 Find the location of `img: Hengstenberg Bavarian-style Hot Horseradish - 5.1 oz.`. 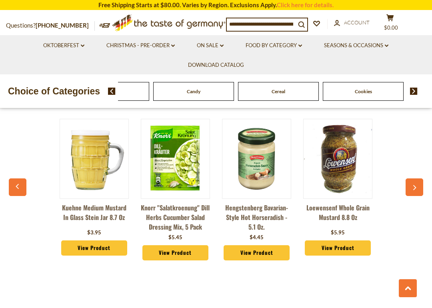

img: Hengstenberg Bavarian-style Hot Horseradish - 5.1 oz. is located at coordinates (256, 158).